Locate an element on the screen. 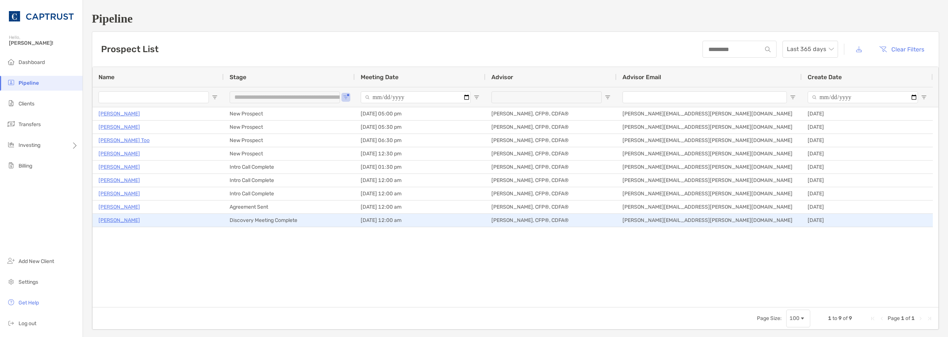 Image resolution: width=948 pixels, height=337 pixels. img: transfers icon is located at coordinates (11, 124).